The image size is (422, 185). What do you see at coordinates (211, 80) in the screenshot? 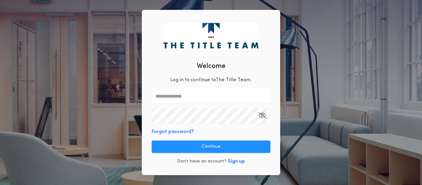
I see `p: Log in to continue to The Title Team .` at bounding box center [211, 80].